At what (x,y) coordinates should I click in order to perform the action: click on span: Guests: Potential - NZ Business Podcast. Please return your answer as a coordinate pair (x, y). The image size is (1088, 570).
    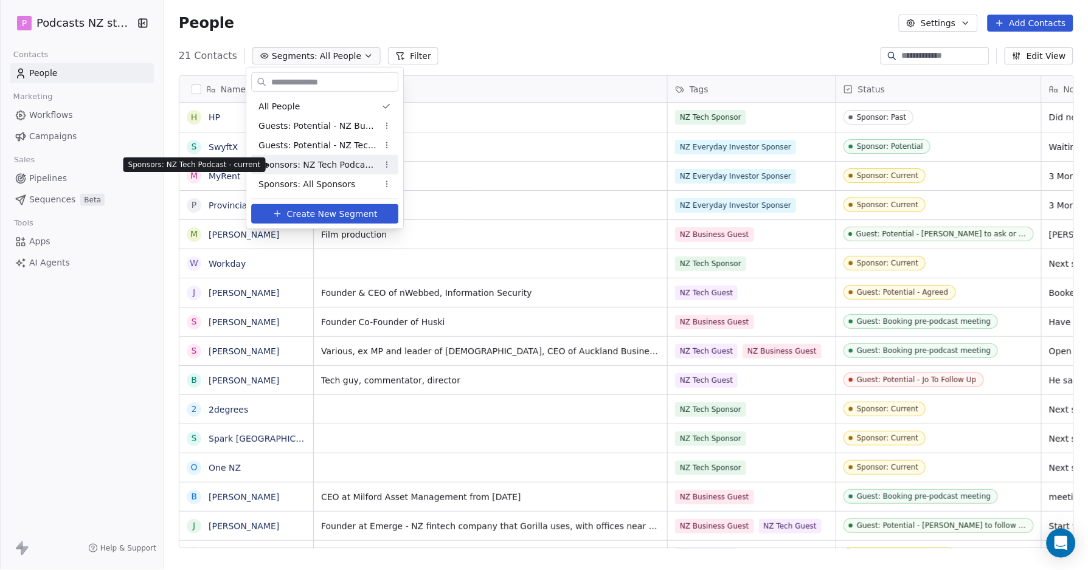
    Looking at the image, I should click on (318, 125).